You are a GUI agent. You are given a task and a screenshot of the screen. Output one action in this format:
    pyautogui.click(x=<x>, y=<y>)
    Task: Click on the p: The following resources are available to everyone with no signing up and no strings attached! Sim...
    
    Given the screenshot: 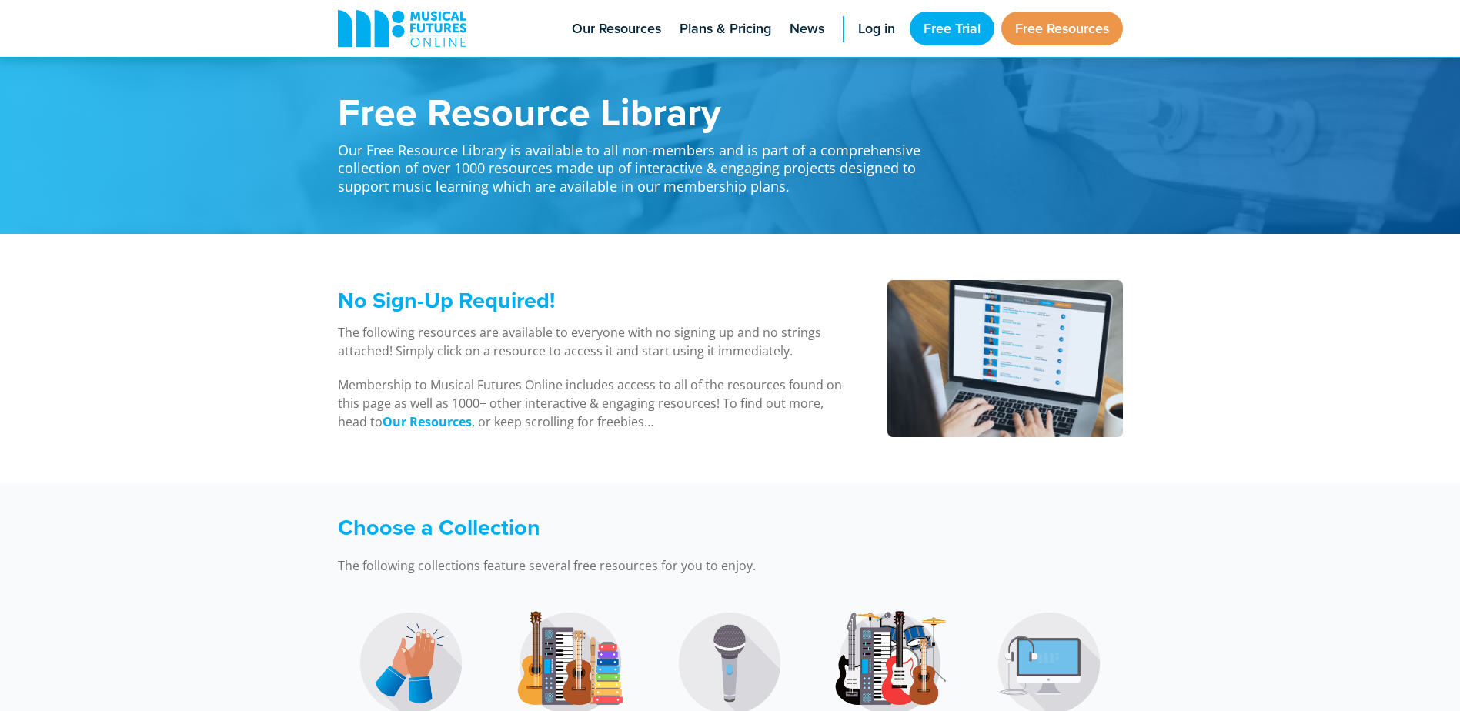 What is the action you would take?
    pyautogui.click(x=593, y=342)
    